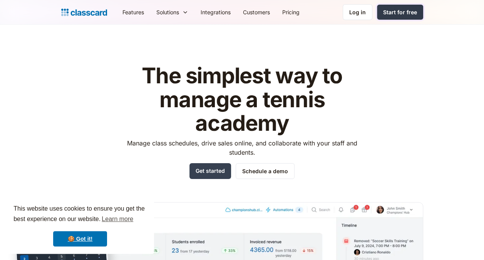 Image resolution: width=484 pixels, height=260 pixels. I want to click on a: Pricing, so click(291, 12).